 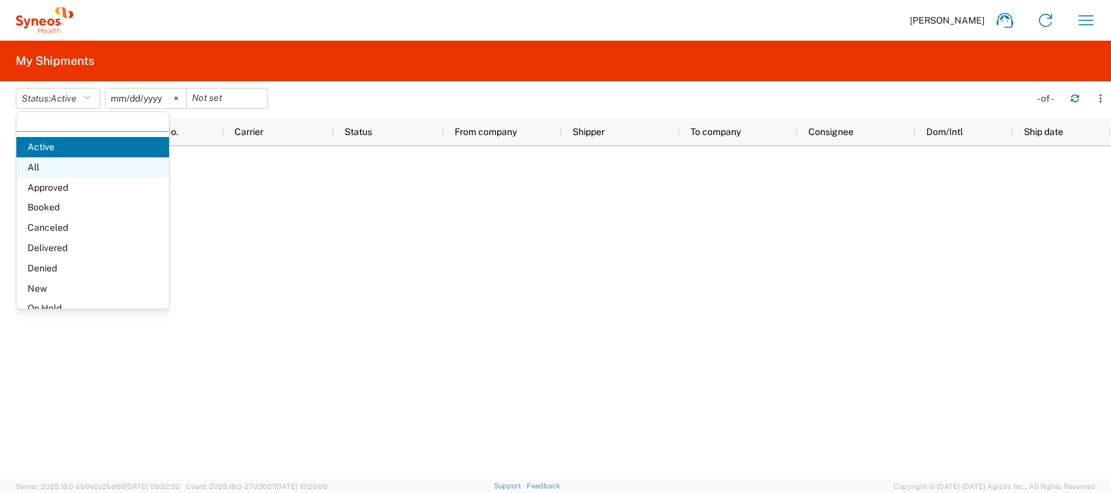 I want to click on a: Feedback, so click(x=543, y=486).